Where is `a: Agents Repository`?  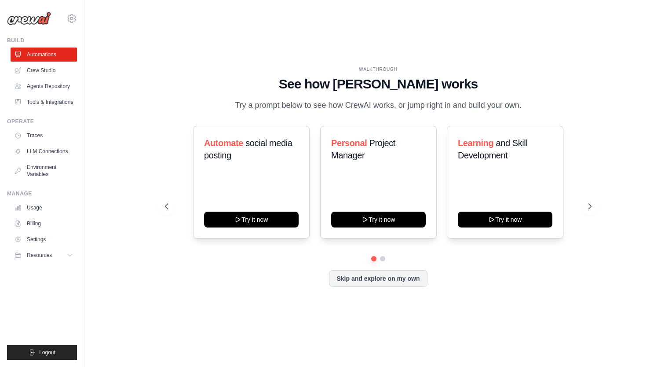
a: Agents Repository is located at coordinates (44, 86).